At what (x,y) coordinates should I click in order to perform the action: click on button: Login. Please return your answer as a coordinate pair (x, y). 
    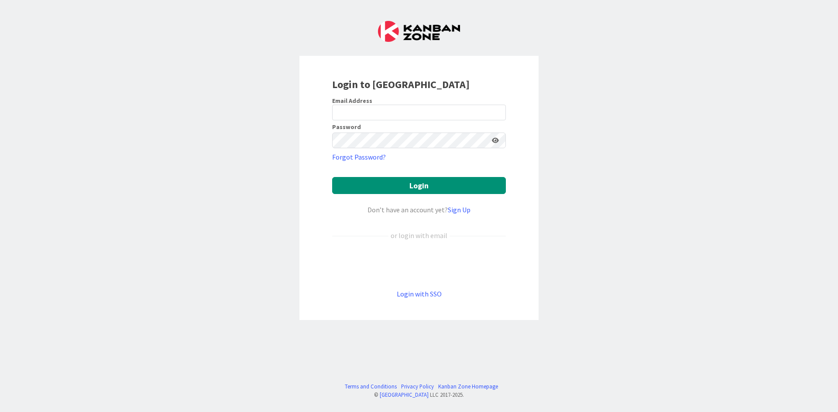
    Looking at the image, I should click on (419, 185).